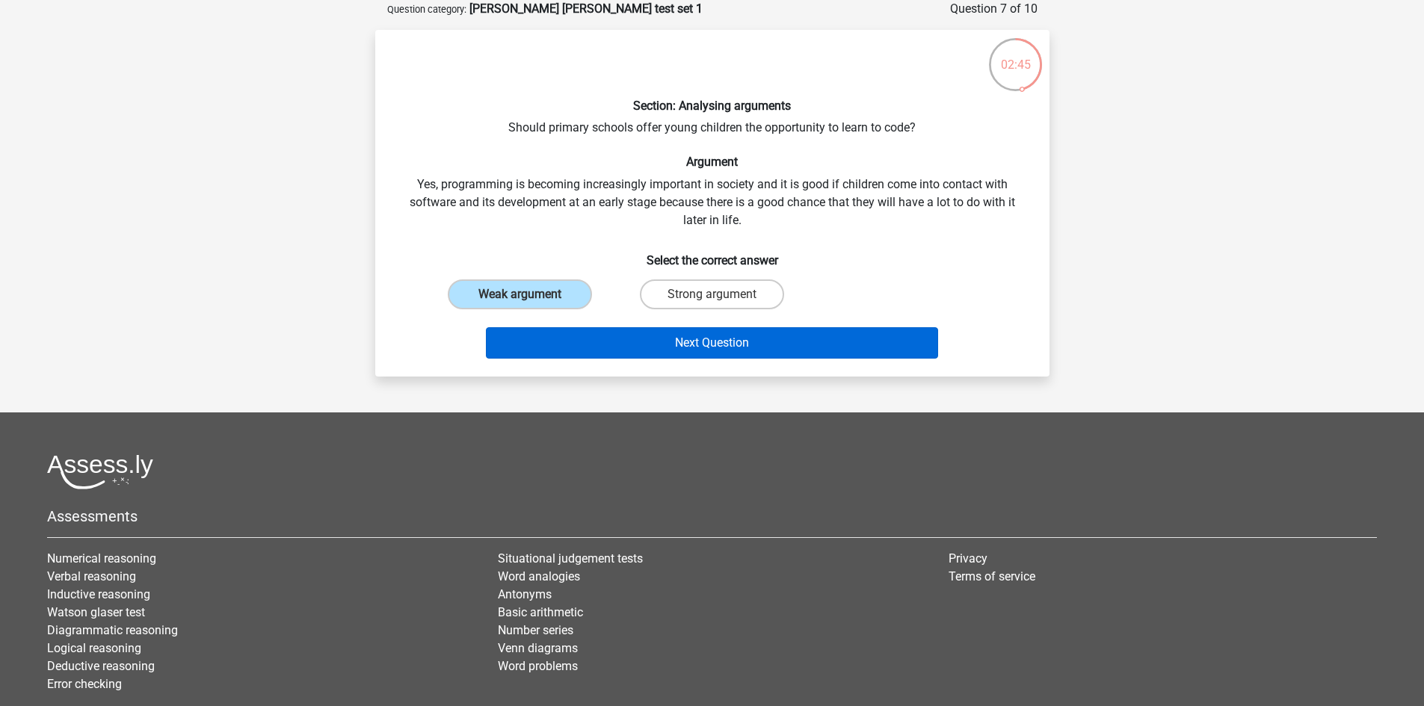 The image size is (1424, 706). I want to click on a: Inductive reasoning, so click(99, 594).